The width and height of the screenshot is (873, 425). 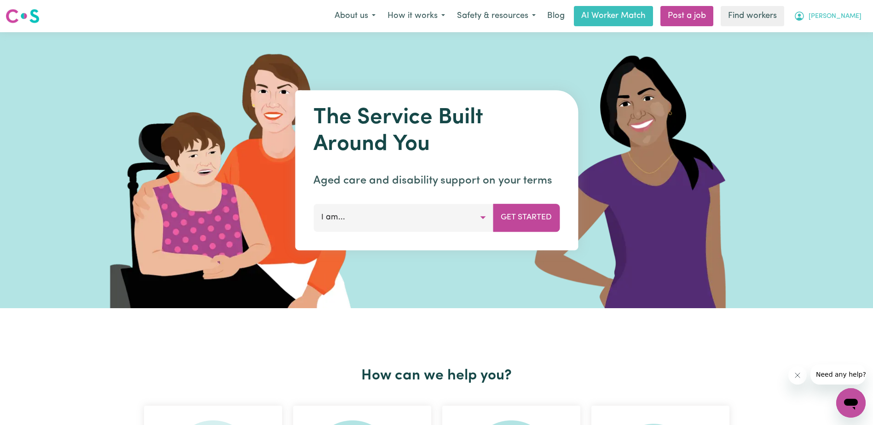 What do you see at coordinates (686, 16) in the screenshot?
I see `a: Post a job` at bounding box center [686, 16].